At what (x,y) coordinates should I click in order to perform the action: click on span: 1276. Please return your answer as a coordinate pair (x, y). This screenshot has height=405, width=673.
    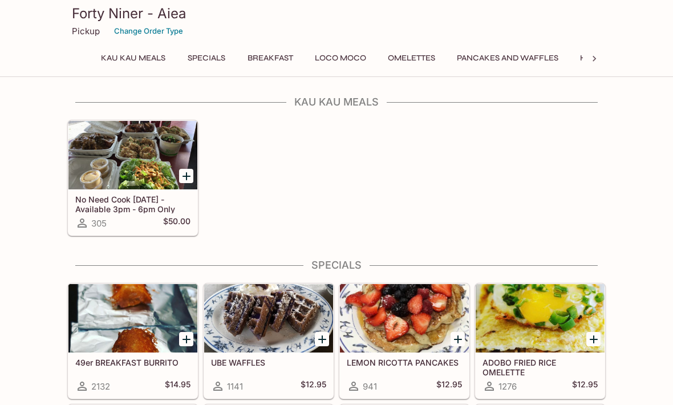
    Looking at the image, I should click on (508, 386).